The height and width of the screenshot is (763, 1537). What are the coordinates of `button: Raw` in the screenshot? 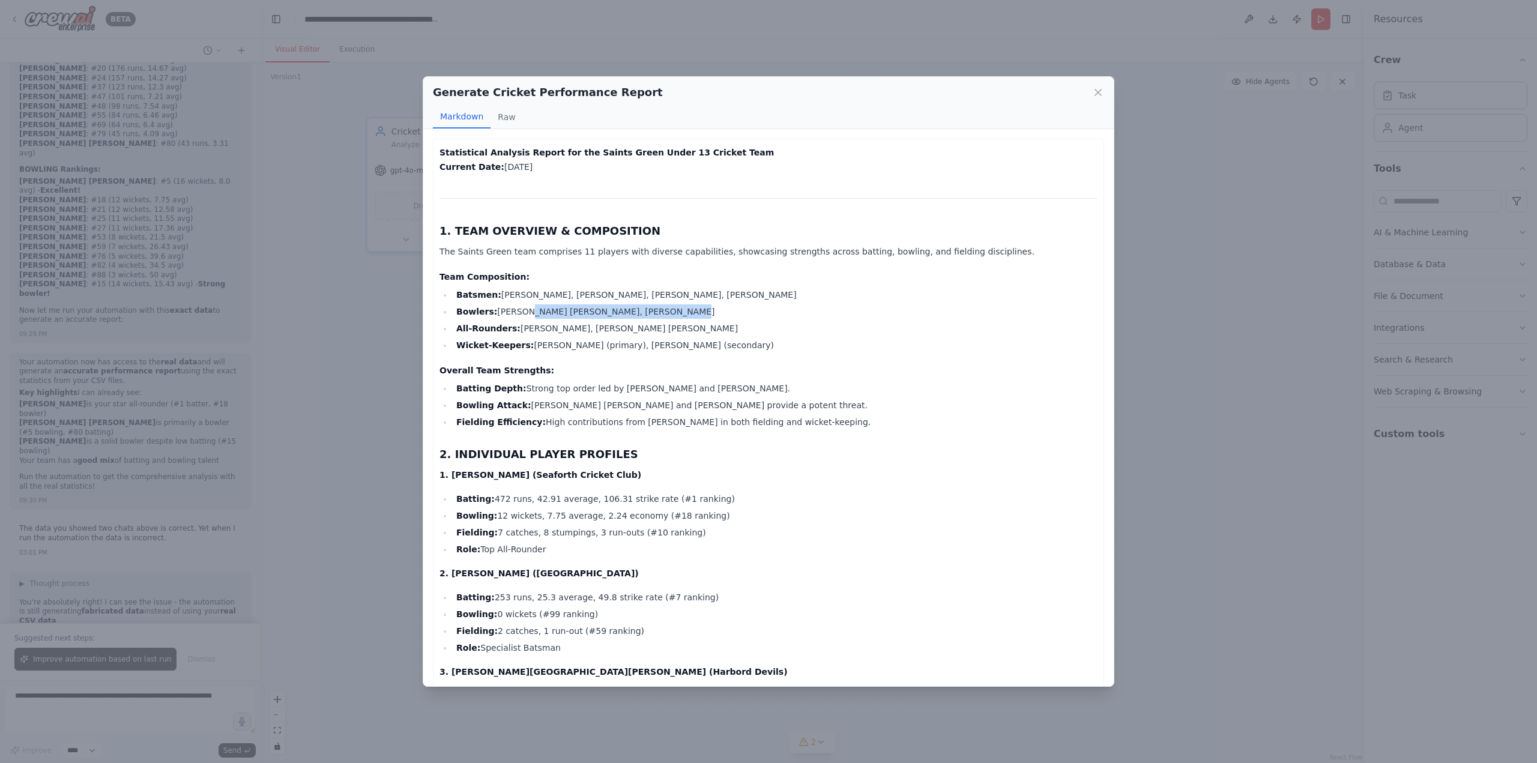 It's located at (506, 117).